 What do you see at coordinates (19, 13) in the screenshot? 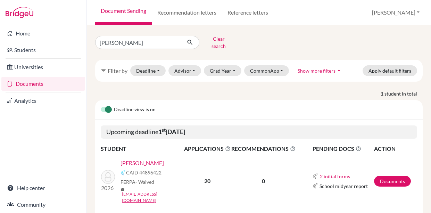
I see `img: Bridge-U` at bounding box center [19, 13].